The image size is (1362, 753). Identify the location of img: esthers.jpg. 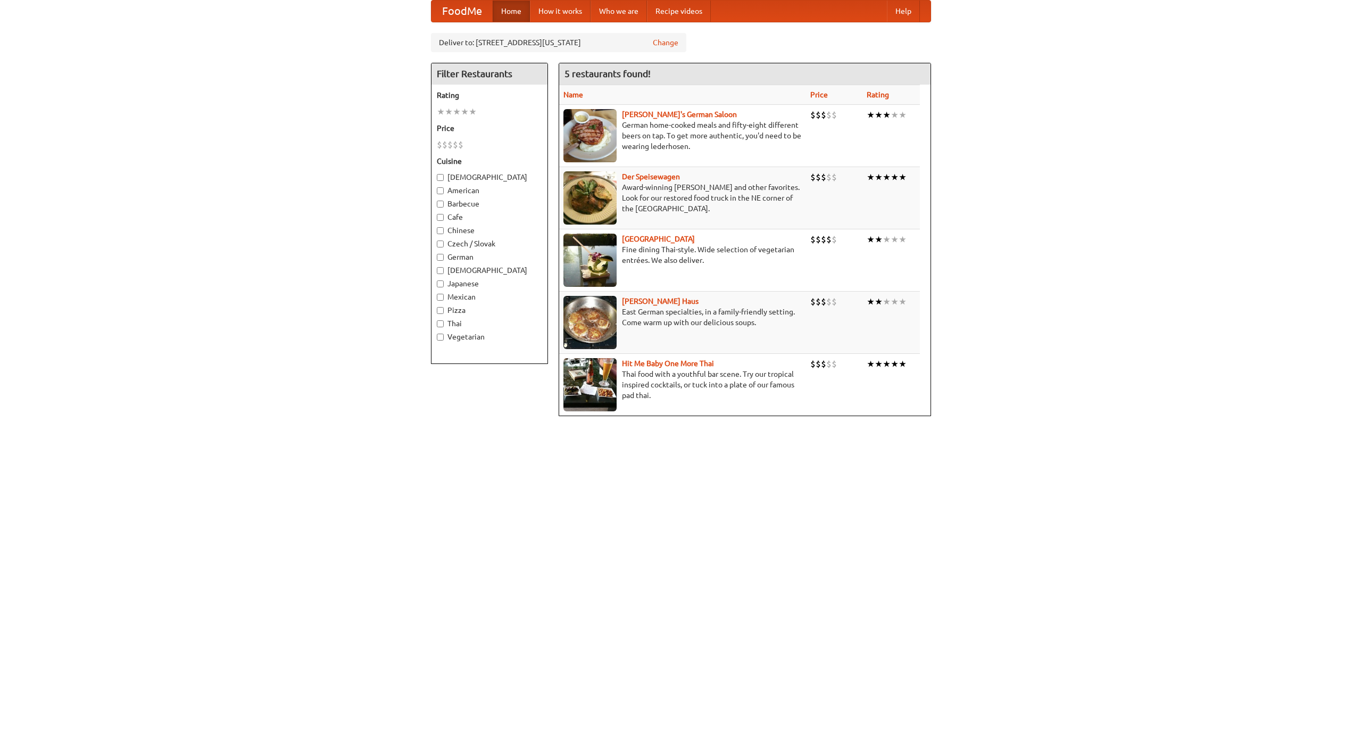
(590, 136).